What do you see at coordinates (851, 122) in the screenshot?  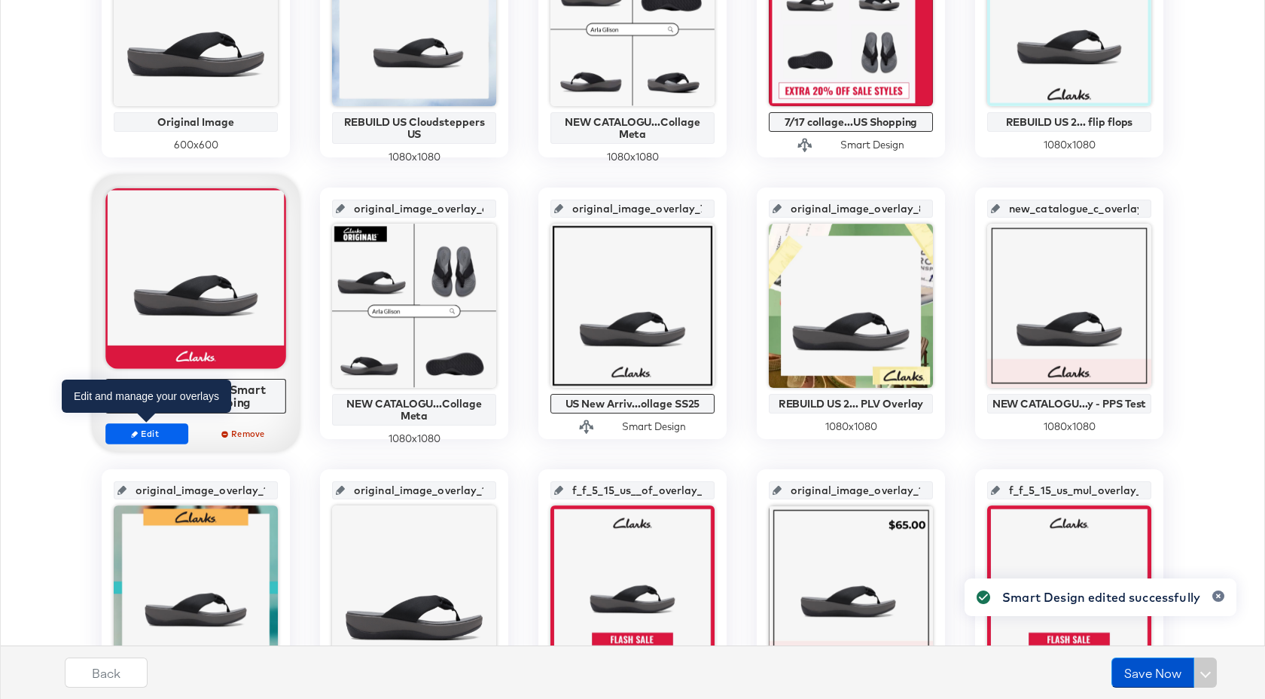 I see `div: 7/17 collage...US Shopping` at bounding box center [851, 122].